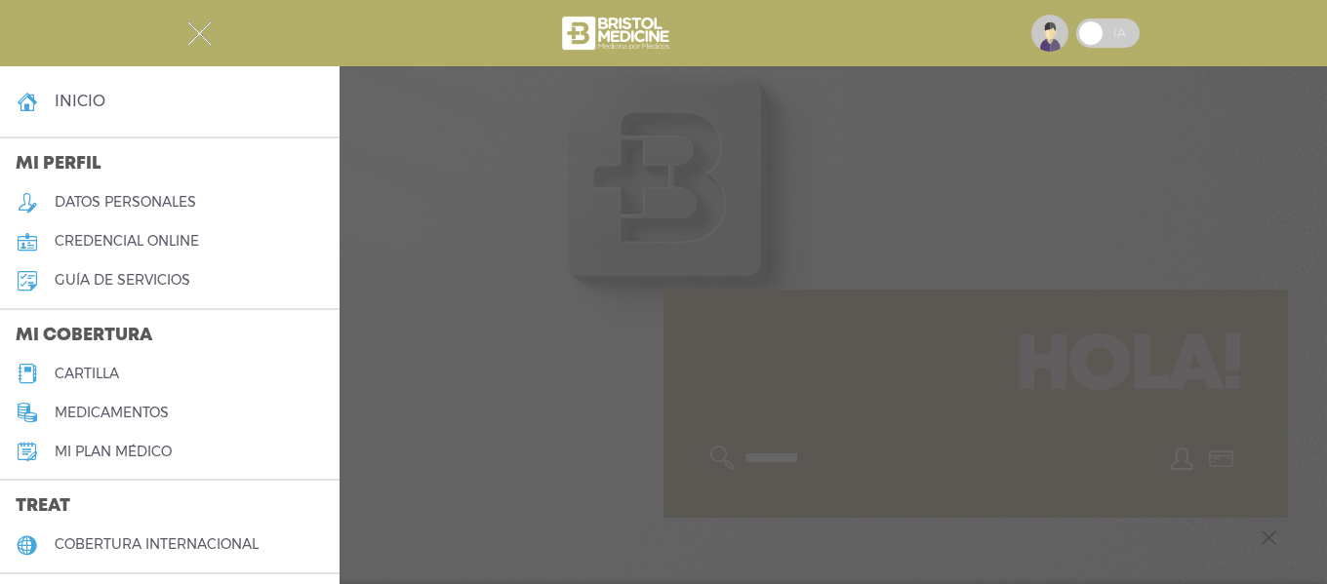 This screenshot has width=1327, height=584. I want to click on h5: credencial online, so click(127, 241).